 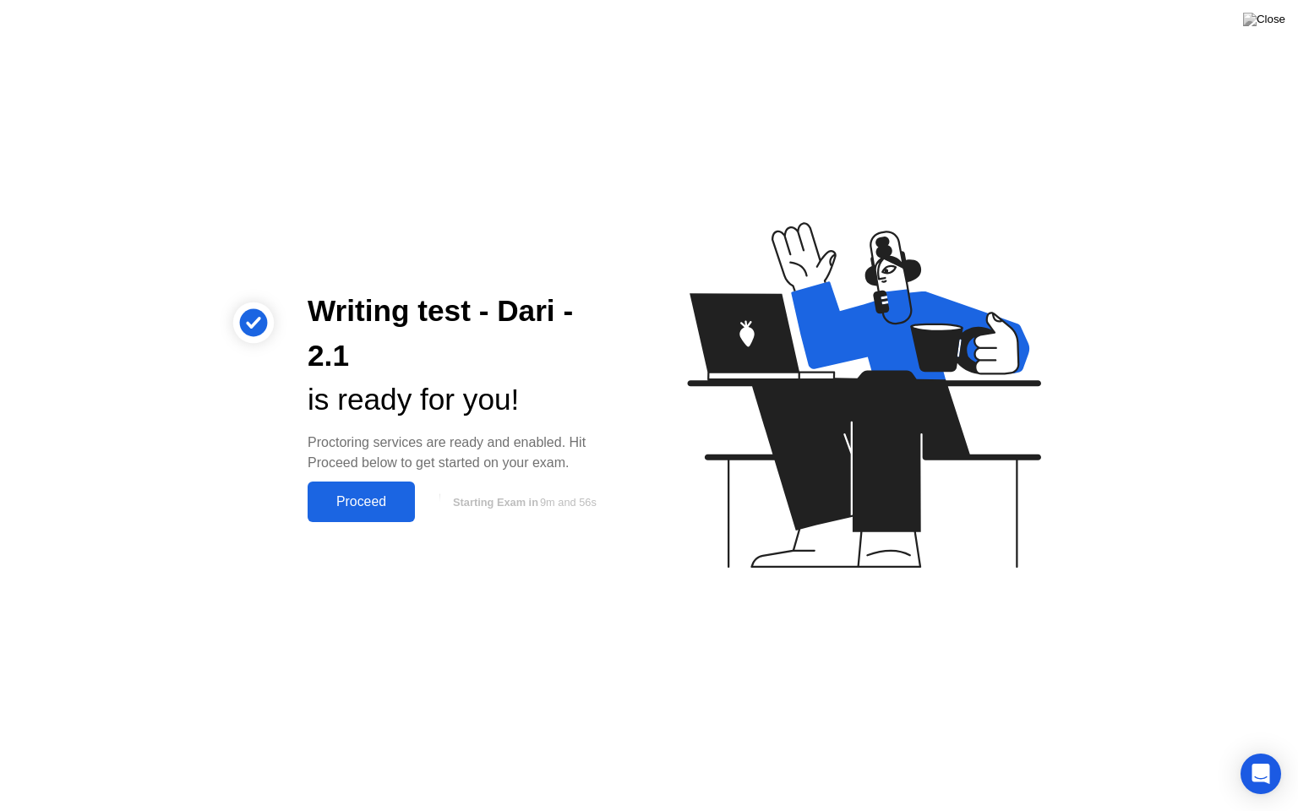 What do you see at coordinates (465, 400) in the screenshot?
I see `div: is ready for you!` at bounding box center [465, 400].